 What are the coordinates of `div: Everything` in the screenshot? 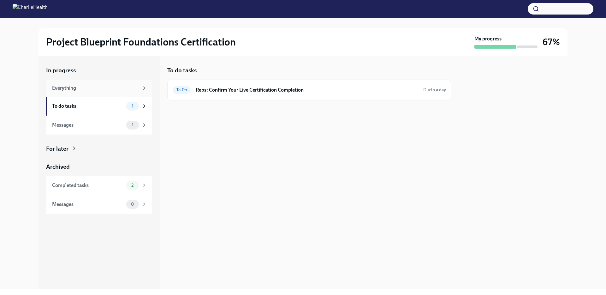 It's located at (95, 88).